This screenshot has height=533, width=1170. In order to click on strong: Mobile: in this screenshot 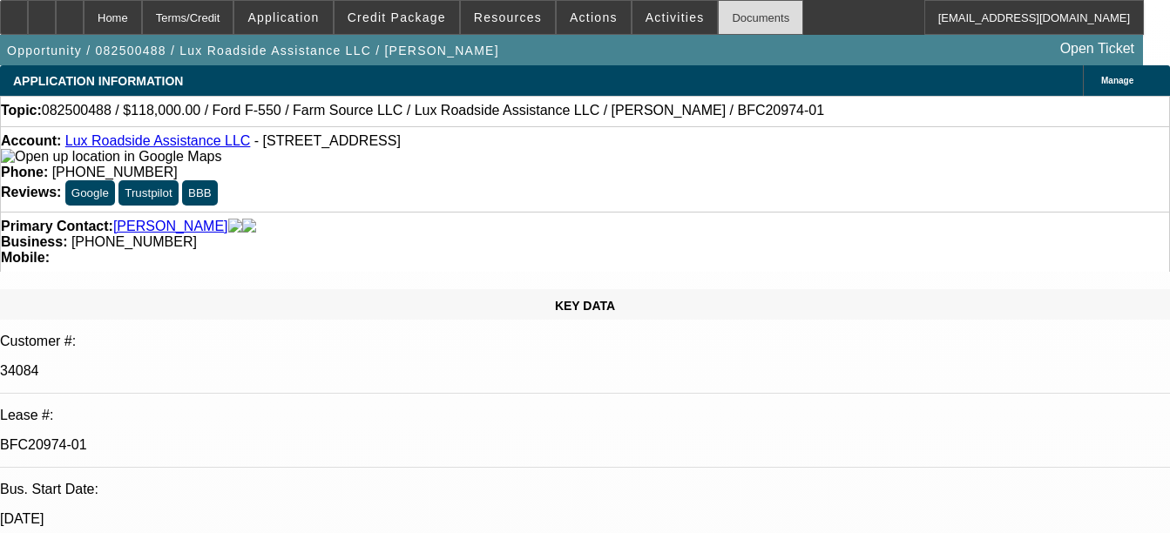, I will do `click(25, 257)`.